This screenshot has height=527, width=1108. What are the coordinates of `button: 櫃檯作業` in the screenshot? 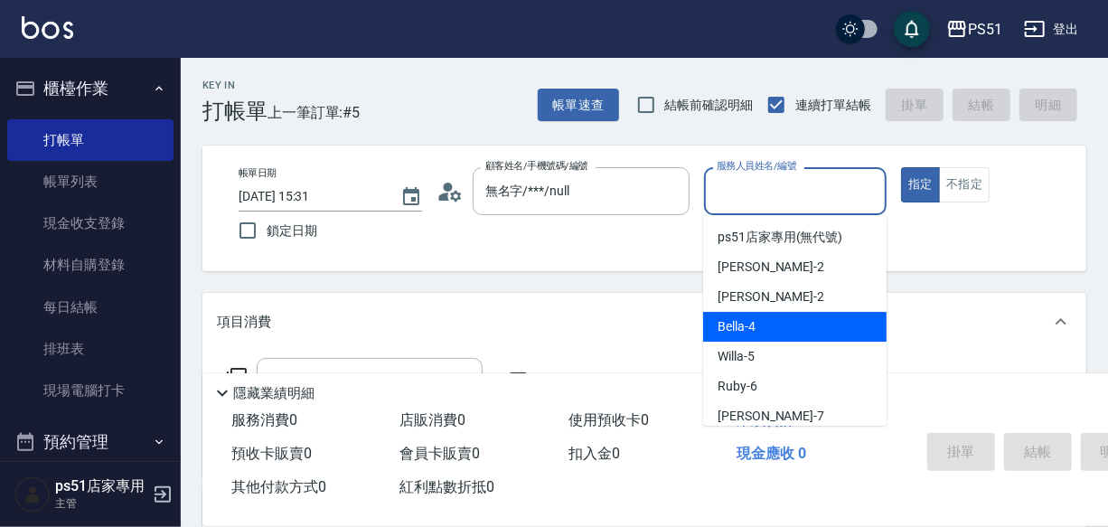 It's located at (90, 89).